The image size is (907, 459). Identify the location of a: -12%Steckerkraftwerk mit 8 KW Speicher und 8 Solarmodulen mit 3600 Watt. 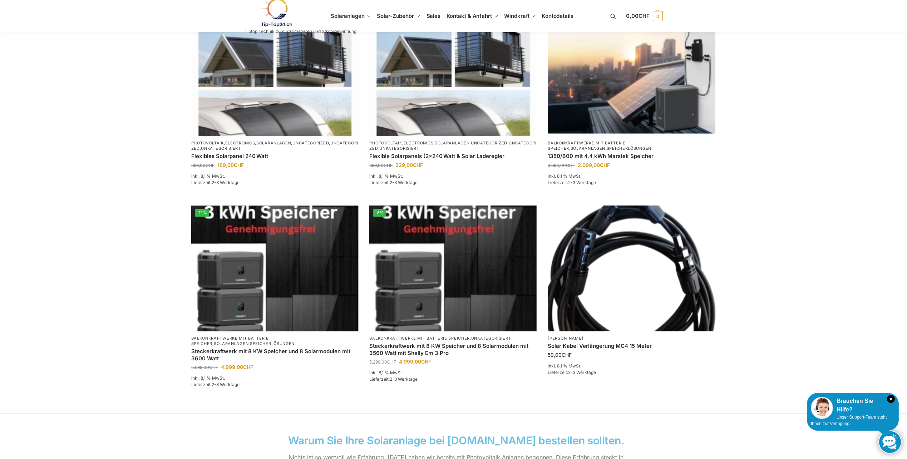
(275, 269).